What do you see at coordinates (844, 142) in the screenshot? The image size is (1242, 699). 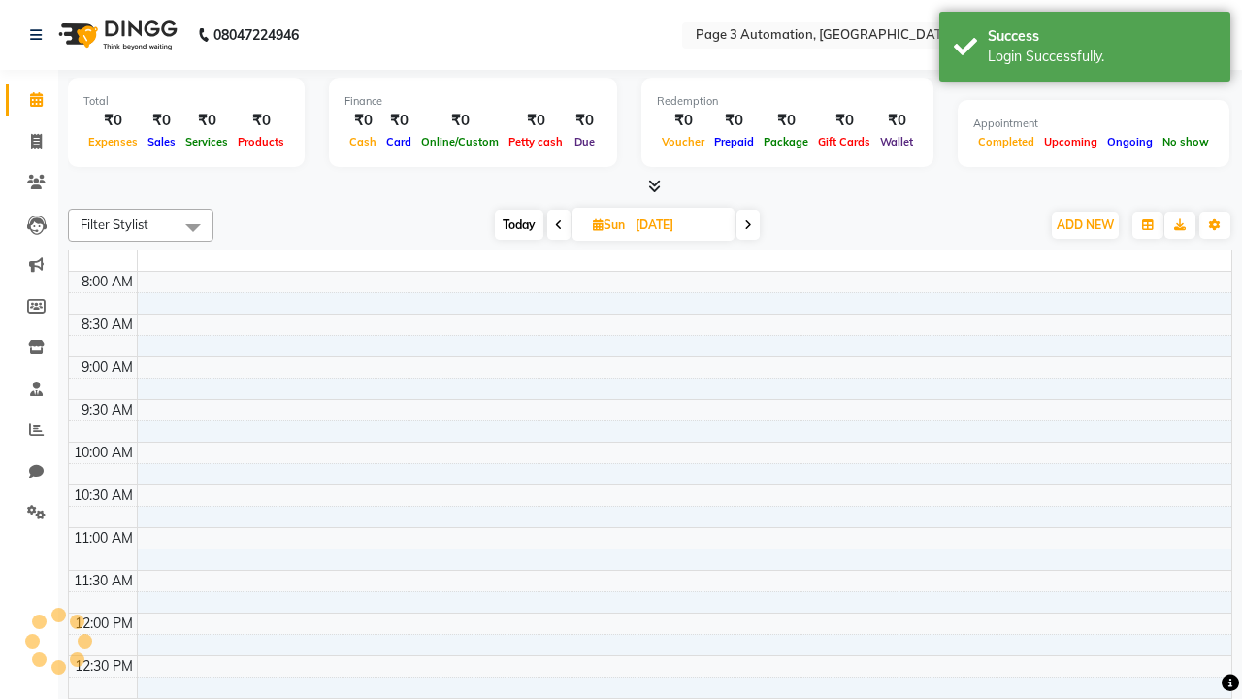 I see `span: Gift Cards` at bounding box center [844, 142].